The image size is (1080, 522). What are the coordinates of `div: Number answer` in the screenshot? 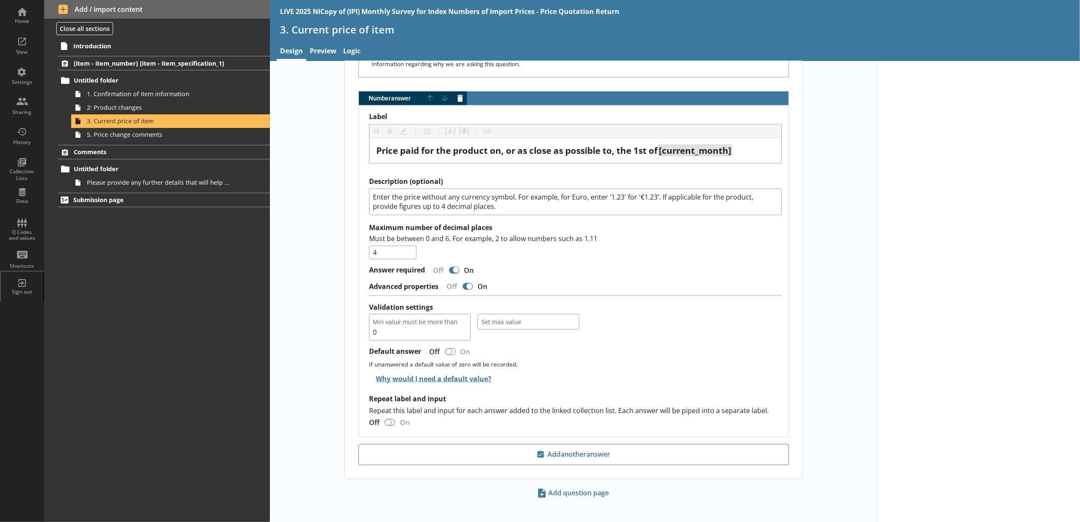 It's located at (574, 264).